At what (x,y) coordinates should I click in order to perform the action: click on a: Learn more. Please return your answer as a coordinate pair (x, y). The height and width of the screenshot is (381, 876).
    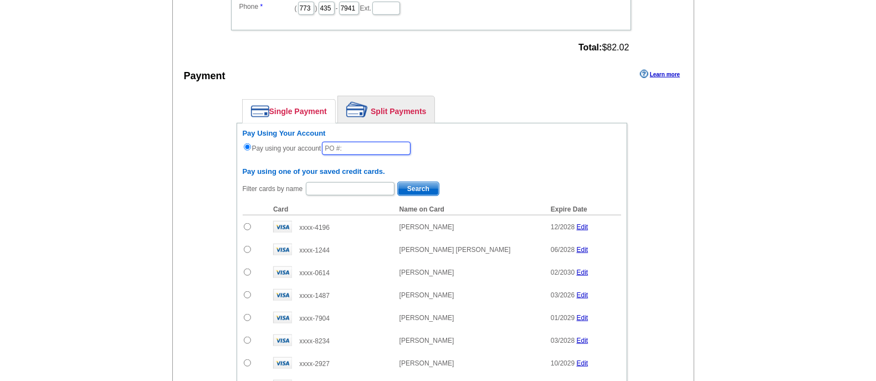
    Looking at the image, I should click on (660, 74).